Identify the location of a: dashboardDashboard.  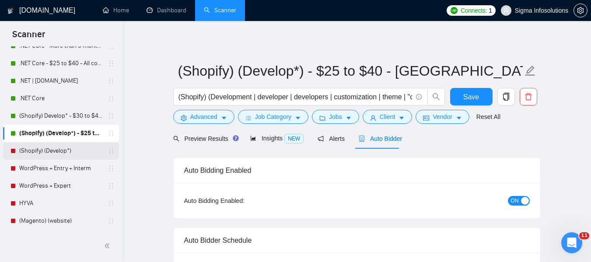
(166, 10).